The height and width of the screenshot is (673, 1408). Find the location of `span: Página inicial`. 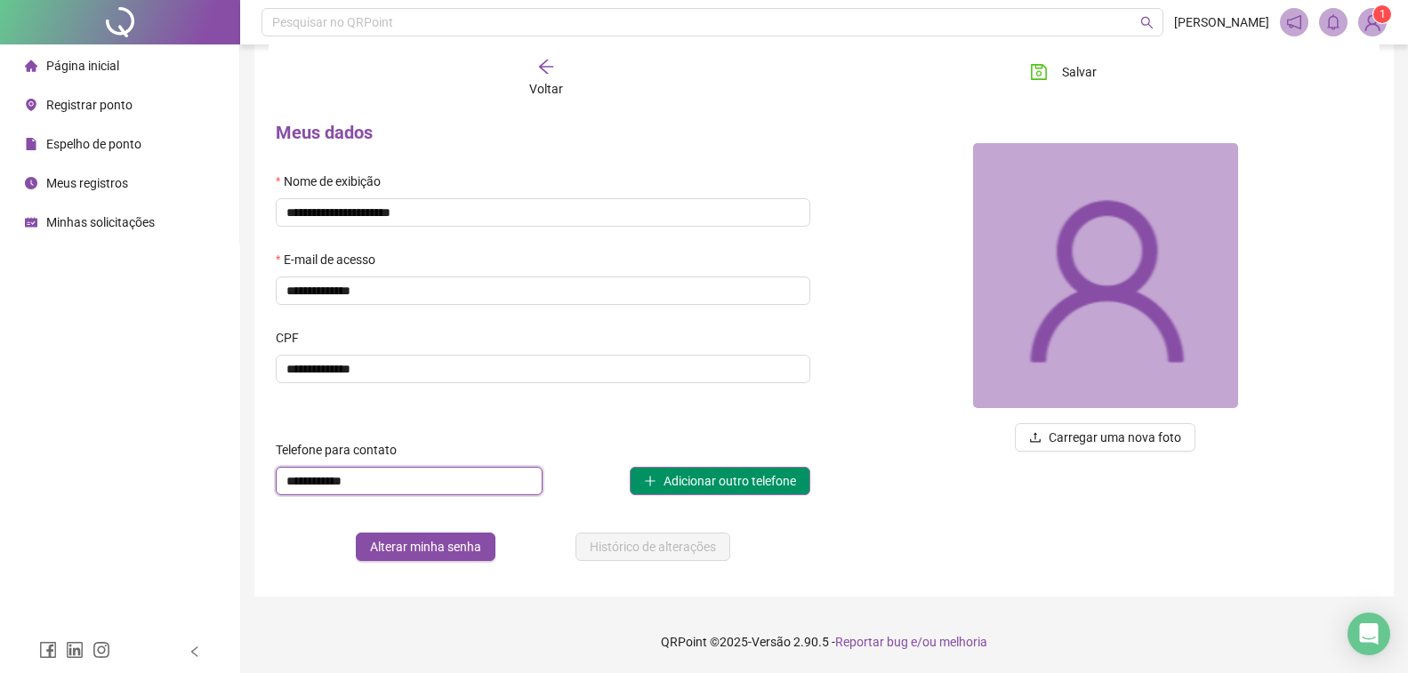

span: Página inicial is located at coordinates (83, 66).